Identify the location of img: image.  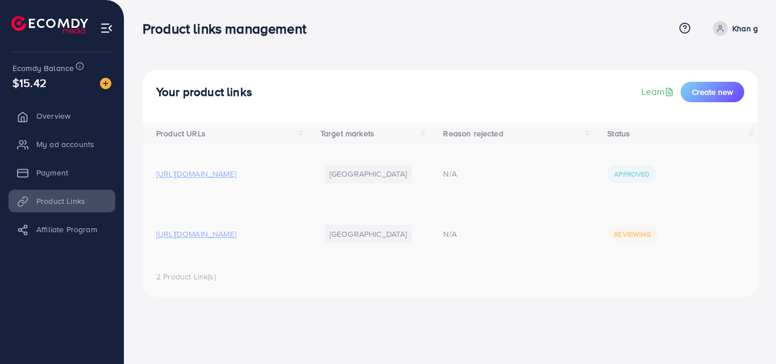
(106, 84).